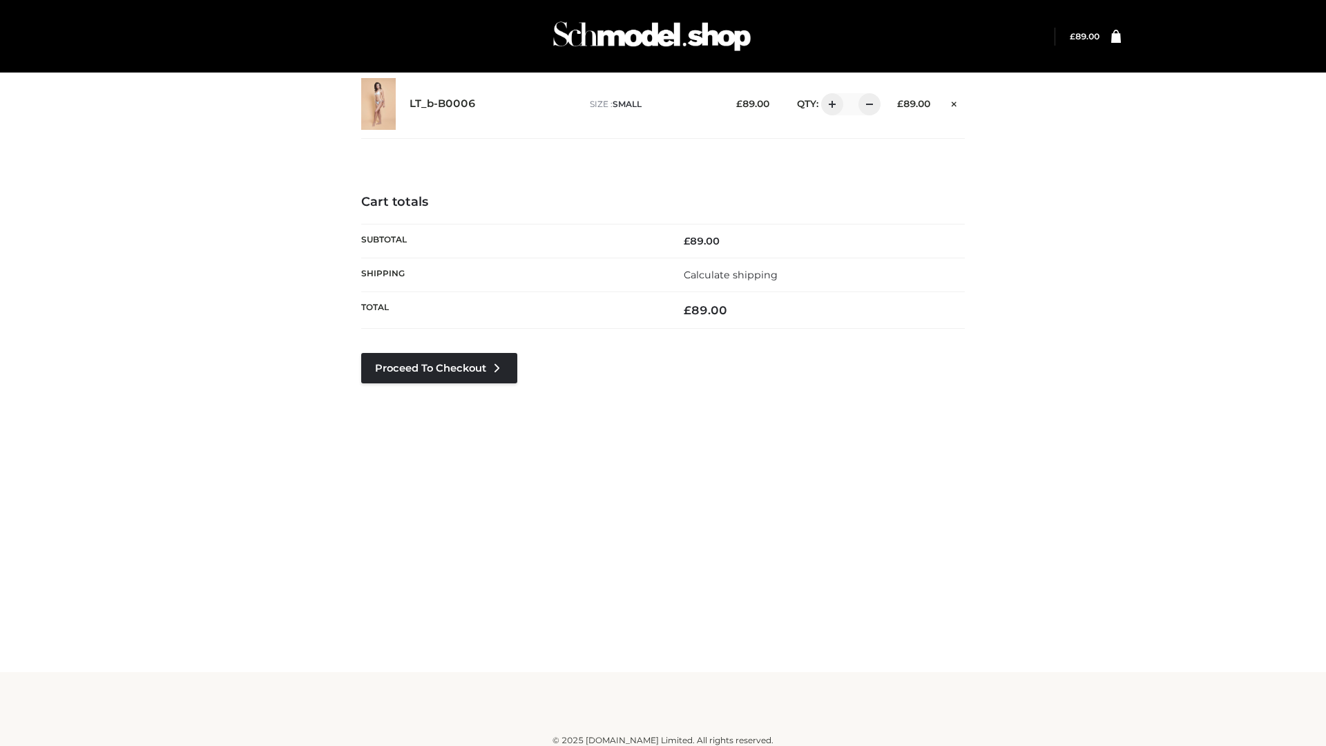 The image size is (1326, 746). Describe the element at coordinates (627, 104) in the screenshot. I see `span: SMALL` at that location.